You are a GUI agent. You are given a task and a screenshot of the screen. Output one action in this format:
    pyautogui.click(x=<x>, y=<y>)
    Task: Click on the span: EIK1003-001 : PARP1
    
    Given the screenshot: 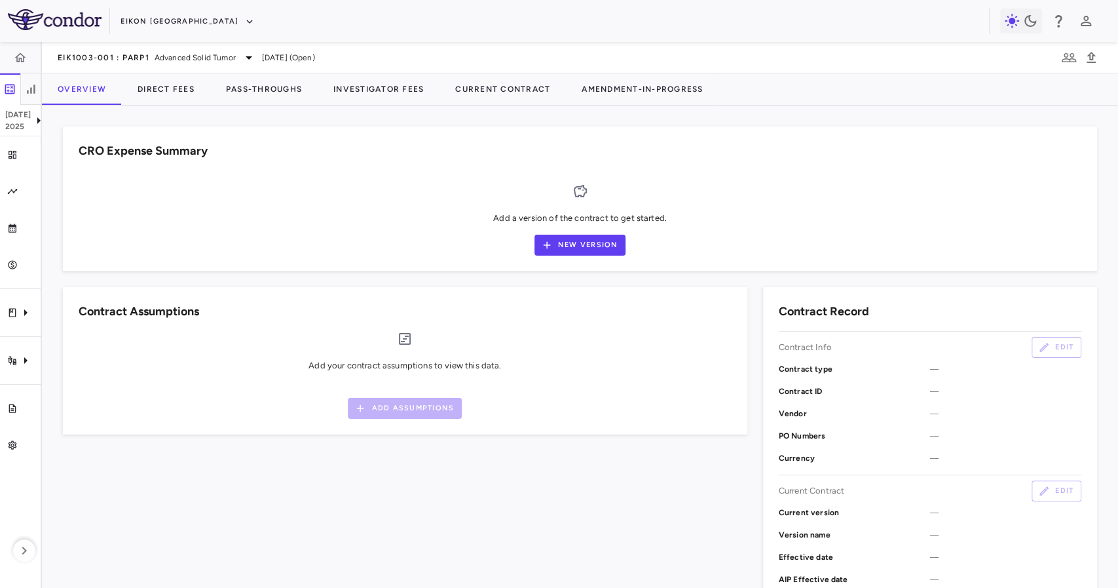 What is the action you would take?
    pyautogui.click(x=104, y=58)
    